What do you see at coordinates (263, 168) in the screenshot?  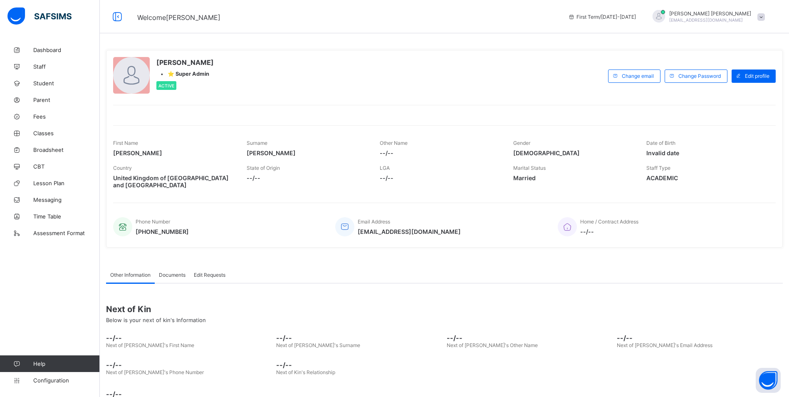 I see `span: State of Origin` at bounding box center [263, 168].